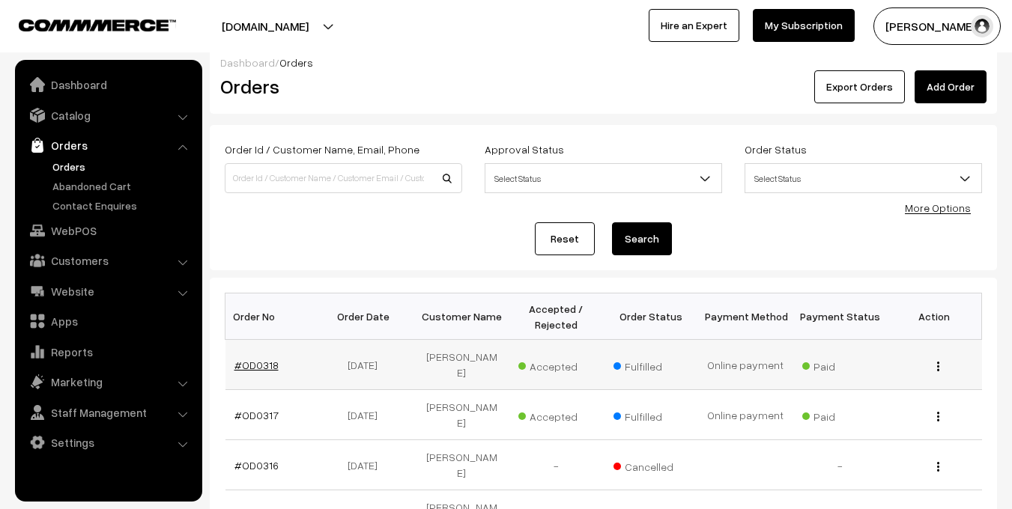  Describe the element at coordinates (859, 87) in the screenshot. I see `button: Export Orders` at that location.